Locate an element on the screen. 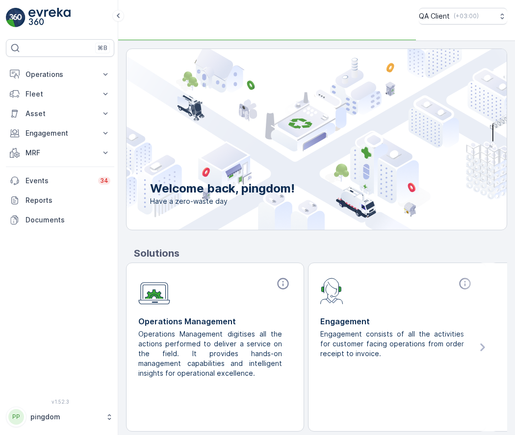  p: Solutions is located at coordinates (320, 254).